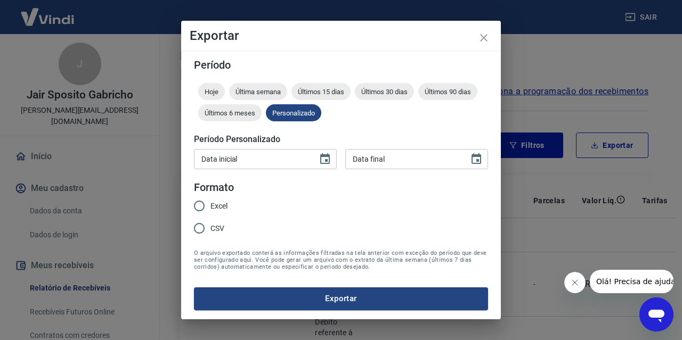  Describe the element at coordinates (321, 92) in the screenshot. I see `span: Últimos 15 dias` at that location.